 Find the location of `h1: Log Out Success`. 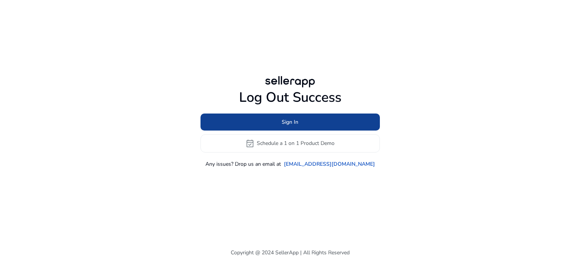

h1: Log Out Success is located at coordinates (290, 97).